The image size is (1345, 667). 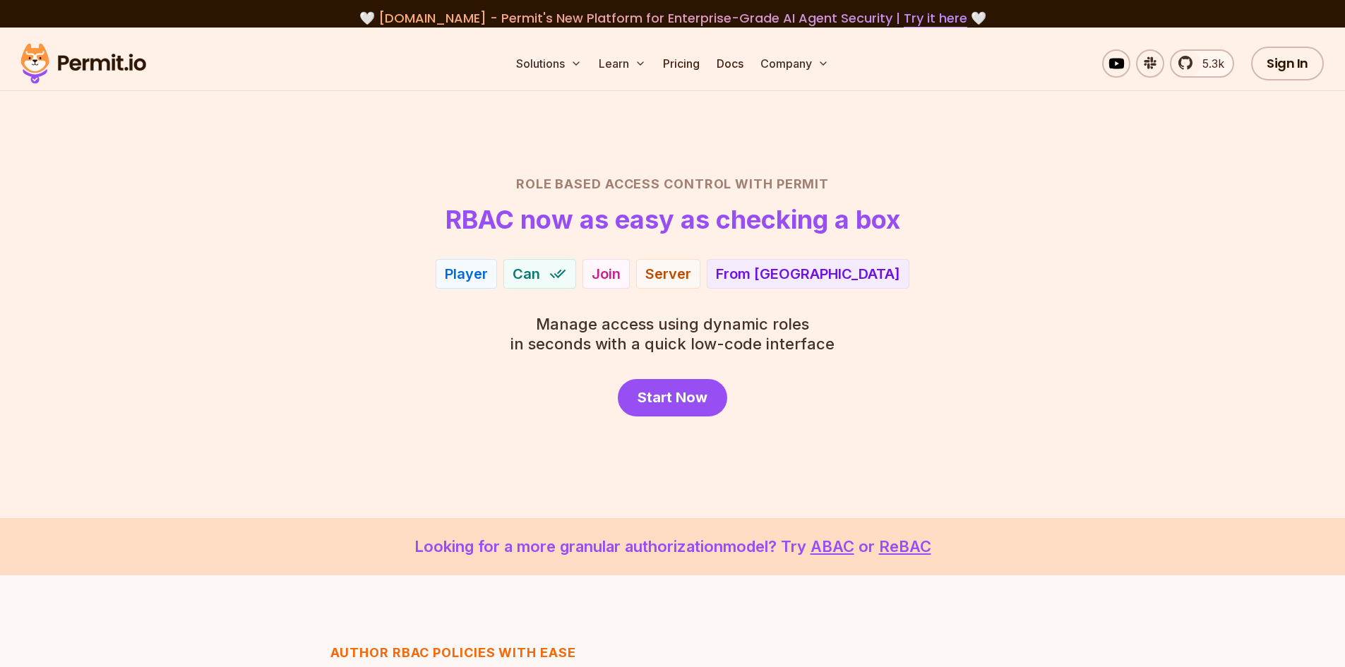 I want to click on a: Try it here, so click(x=935, y=18).